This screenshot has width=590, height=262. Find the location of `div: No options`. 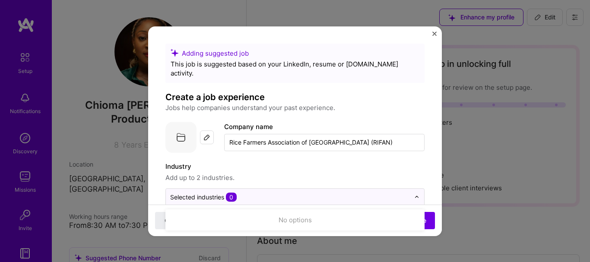

div: No options is located at coordinates (295, 220).